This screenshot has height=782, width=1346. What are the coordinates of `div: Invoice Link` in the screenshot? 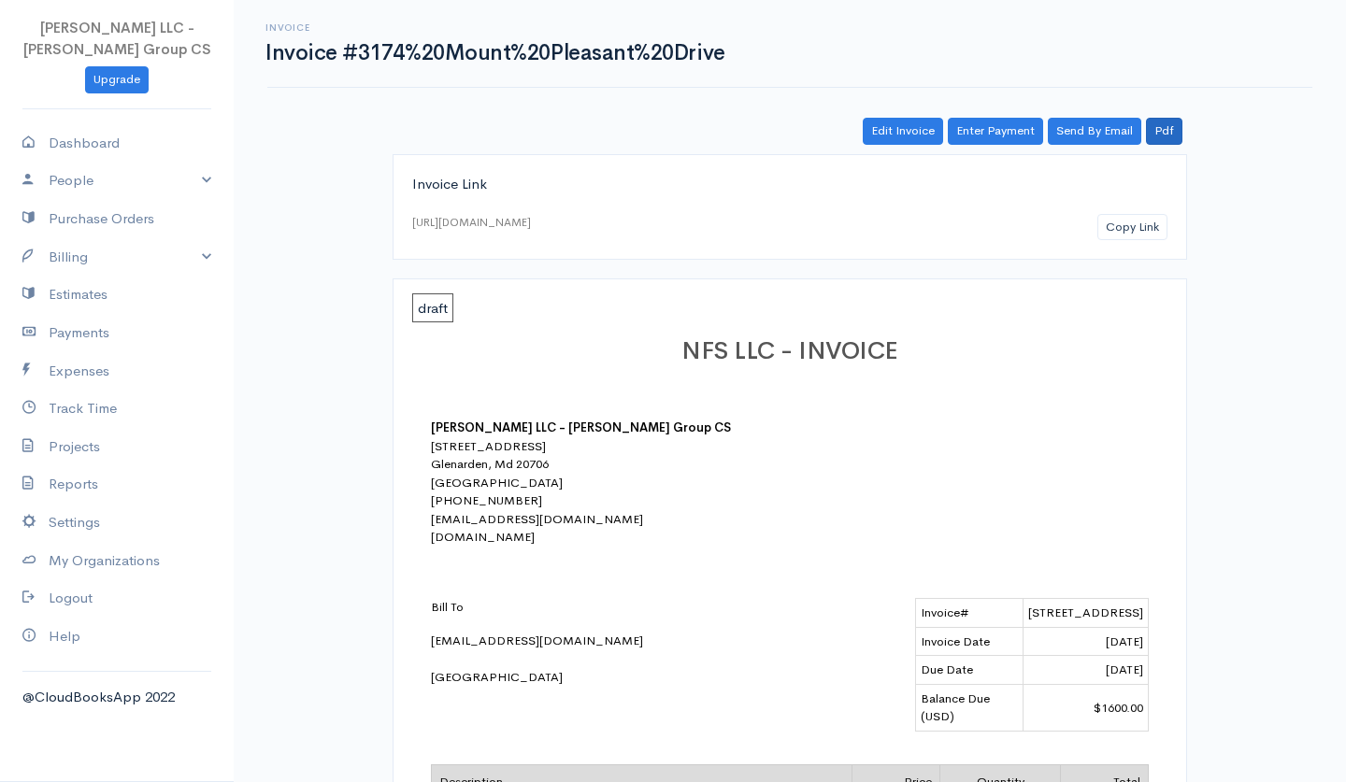 It's located at (790, 184).